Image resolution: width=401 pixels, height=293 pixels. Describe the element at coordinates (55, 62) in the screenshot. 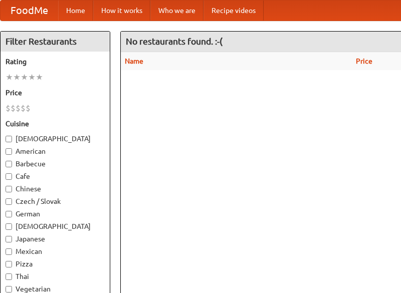

I see `h5: Rating` at that location.